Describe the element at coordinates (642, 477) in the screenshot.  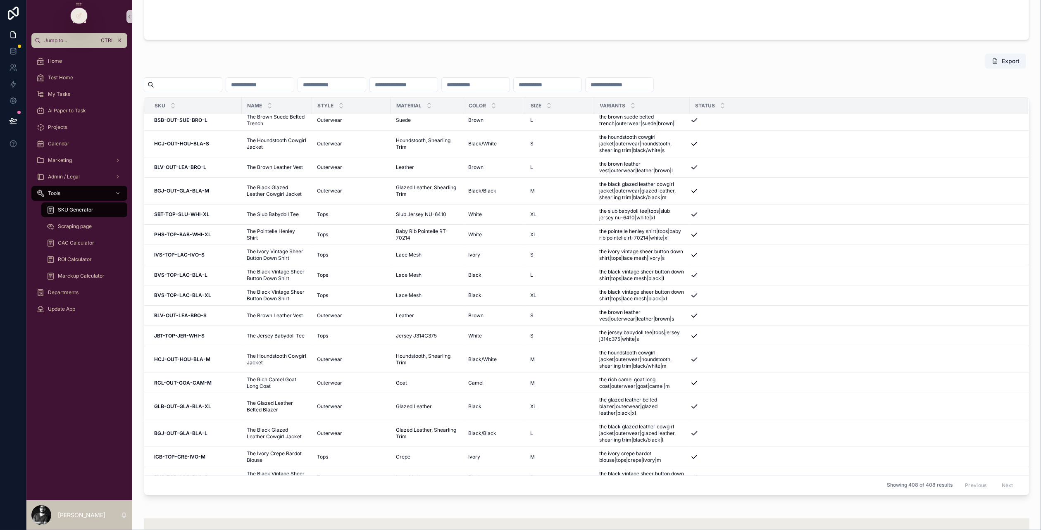
I see `a: the black vintage sheer button down shirt|tops|lace mesh|black|s` at that location.